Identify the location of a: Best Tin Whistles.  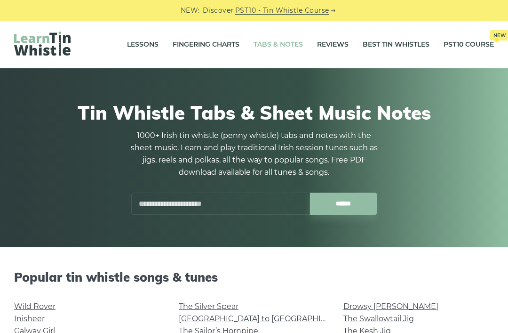
(396, 45).